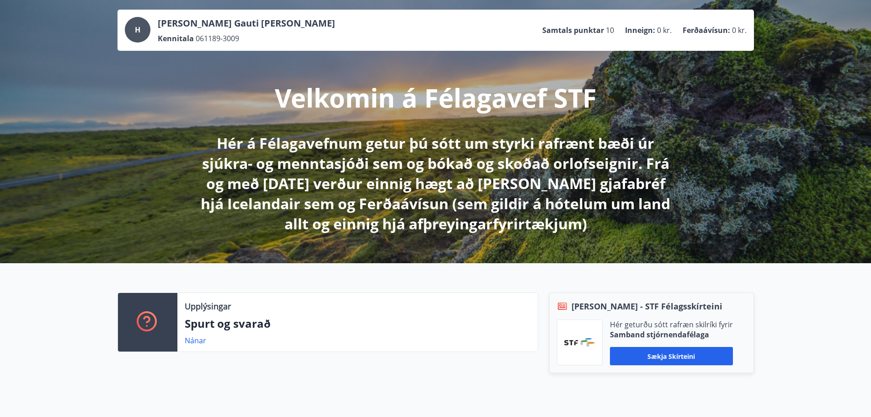 The width and height of the screenshot is (871, 417). What do you see at coordinates (436, 183) in the screenshot?
I see `p: Hér á Félagavefnum getur þú sótt um styrki rafrænt bæði úr sjúkra- og menntasjóði sem og bókað og...` at bounding box center [436, 183].